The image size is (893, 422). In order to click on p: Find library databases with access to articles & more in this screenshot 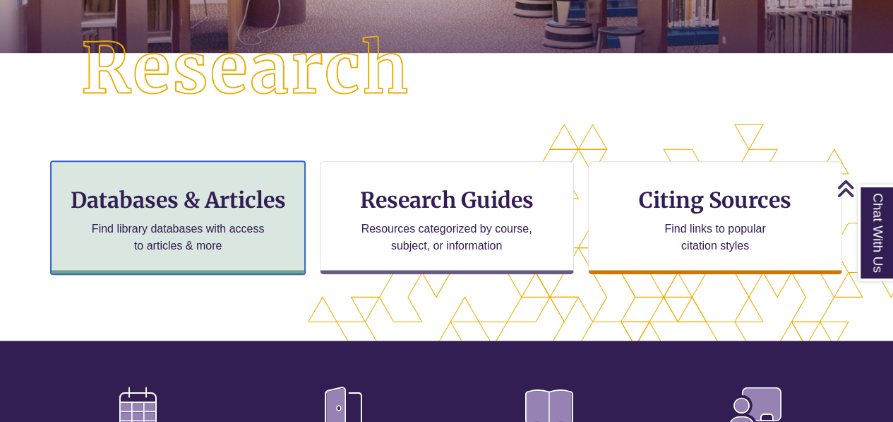, I will do `click(178, 237)`.